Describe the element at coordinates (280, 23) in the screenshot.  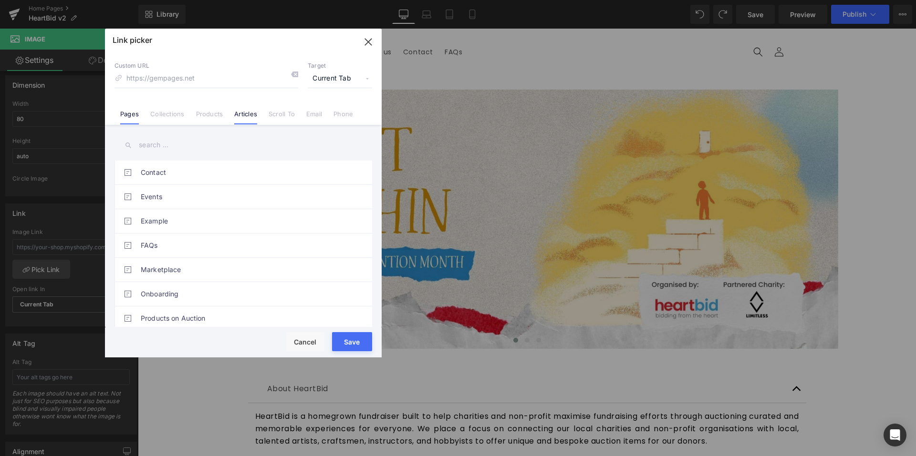
I see `span: Contact` at that location.